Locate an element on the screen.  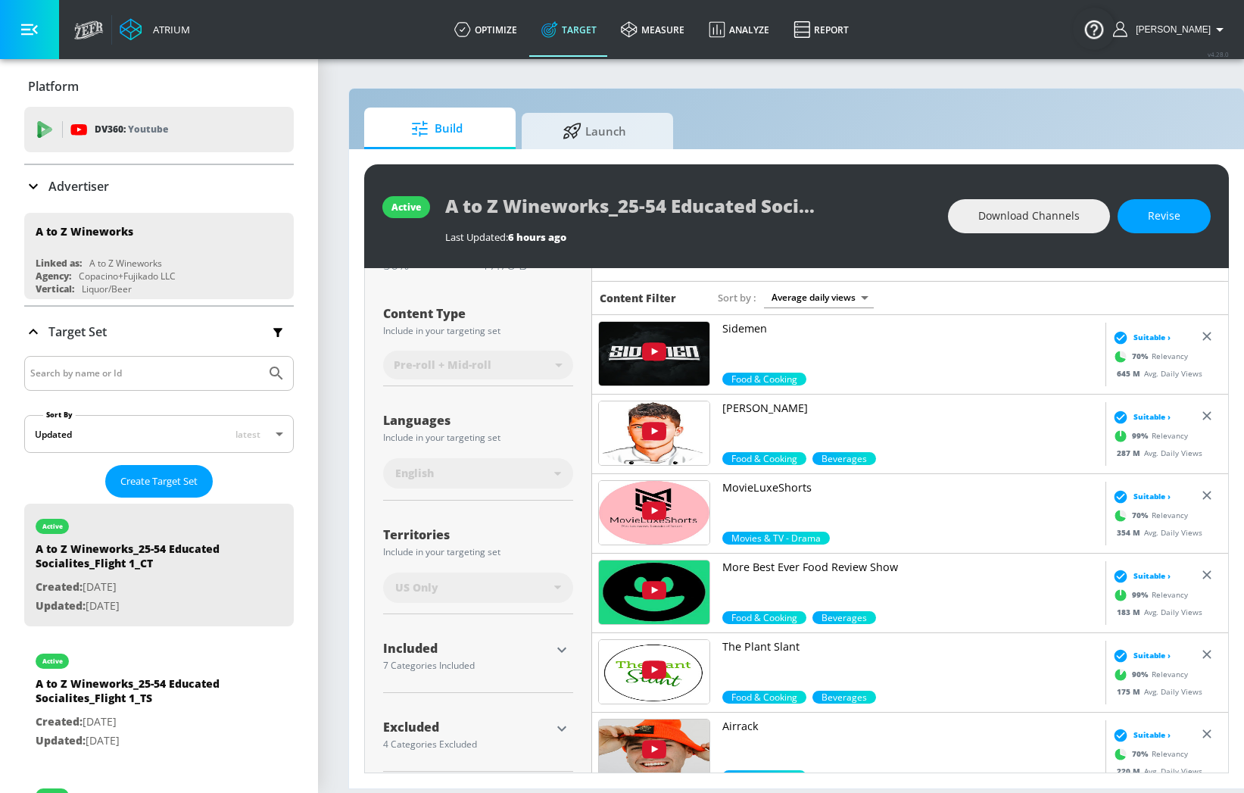
div: Updated is located at coordinates (53, 434).